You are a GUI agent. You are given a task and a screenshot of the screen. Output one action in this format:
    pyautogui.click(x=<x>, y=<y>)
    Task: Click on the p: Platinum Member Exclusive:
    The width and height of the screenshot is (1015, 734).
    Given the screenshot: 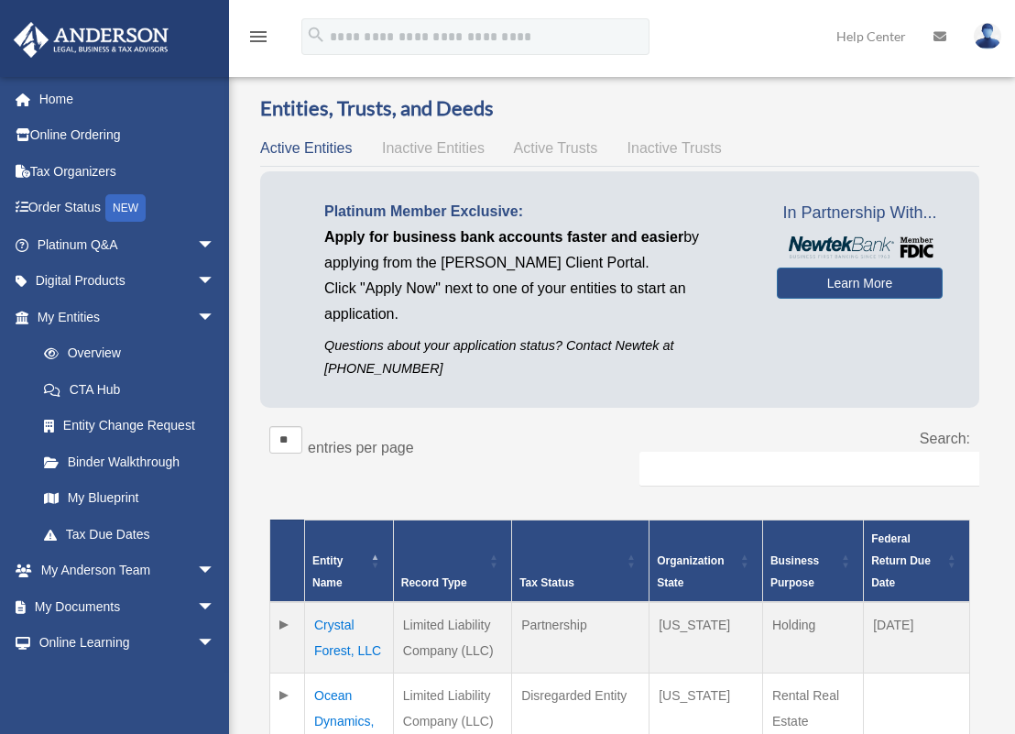 What is the action you would take?
    pyautogui.click(x=537, y=212)
    